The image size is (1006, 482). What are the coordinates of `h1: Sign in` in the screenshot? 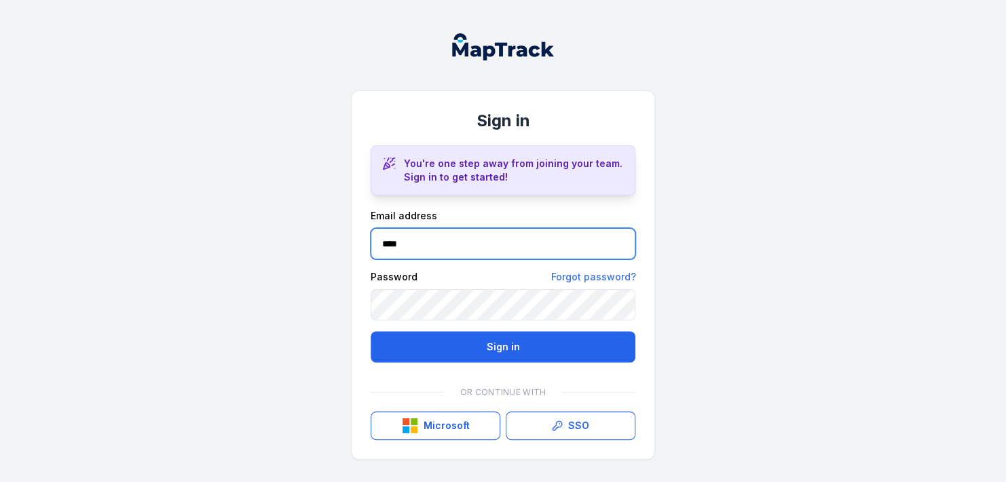 It's located at (503, 121).